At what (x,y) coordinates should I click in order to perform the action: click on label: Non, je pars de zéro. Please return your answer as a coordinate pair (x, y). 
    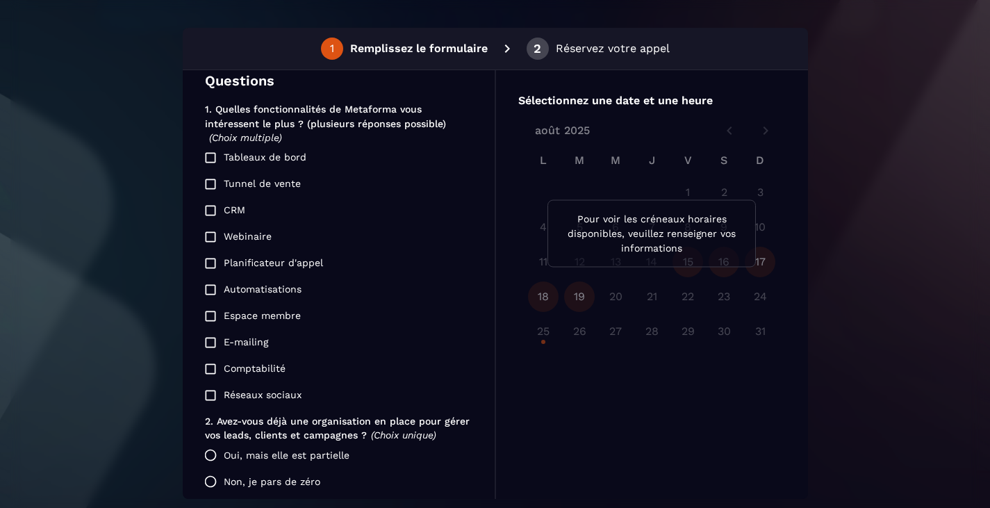
    Looking at the image, I should click on (324, 481).